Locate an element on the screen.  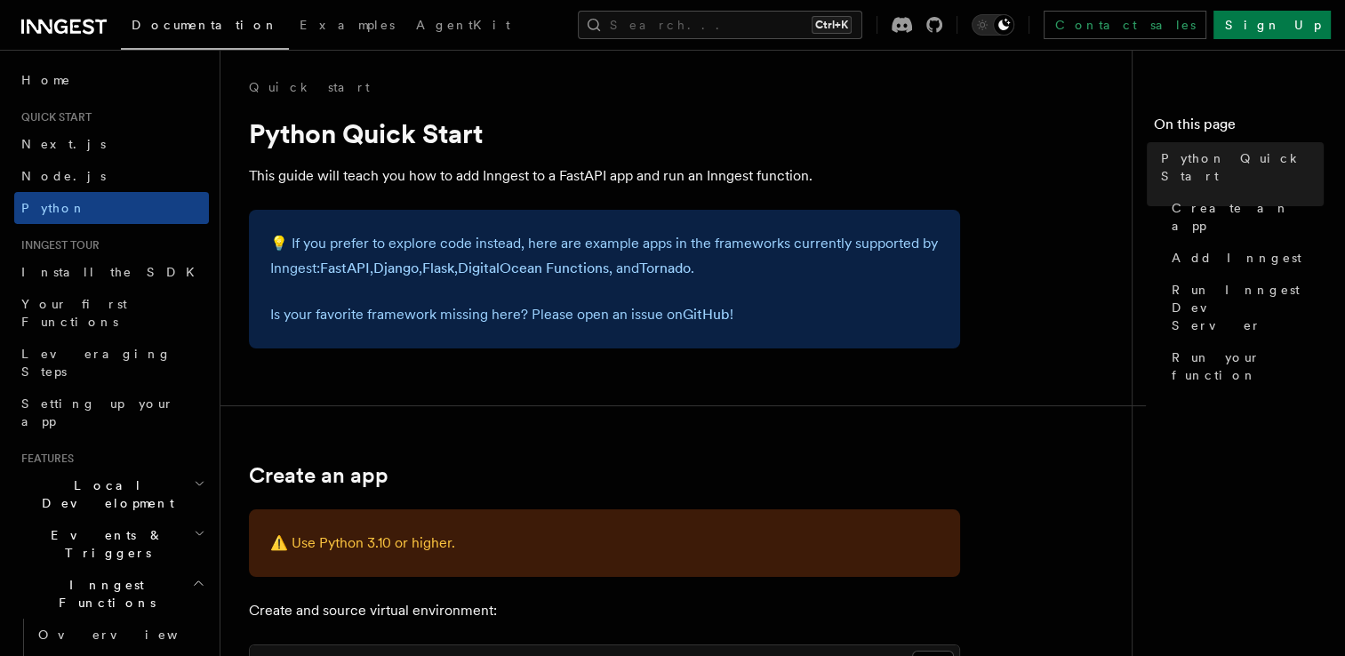
a: GitHub is located at coordinates (706, 314).